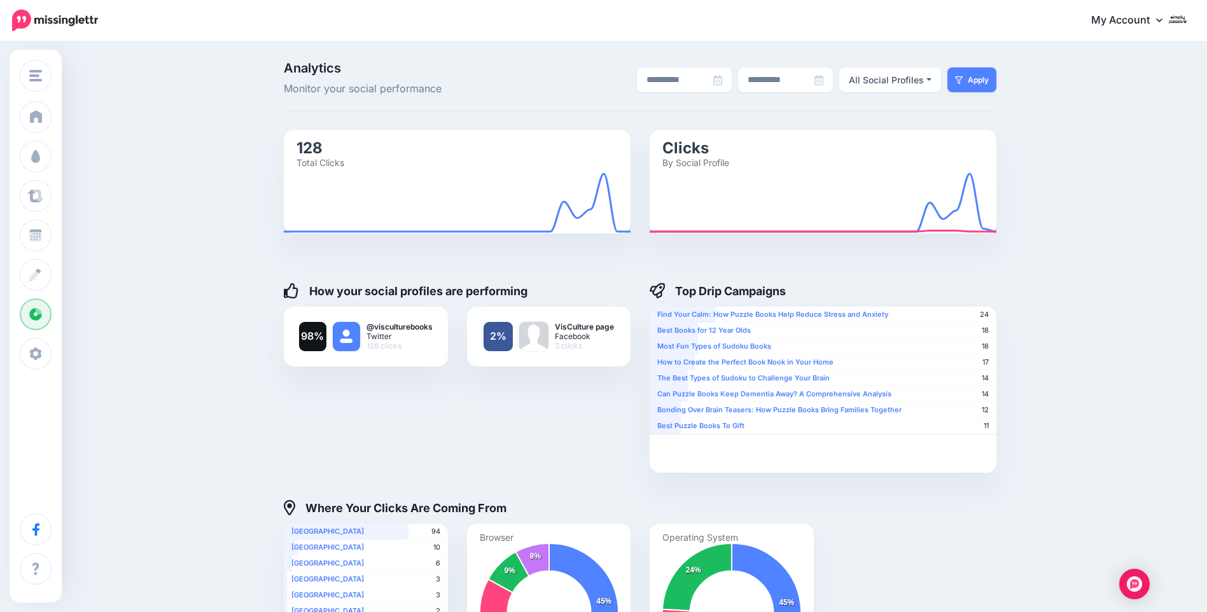  I want to click on text: By Social Profile, so click(695, 162).